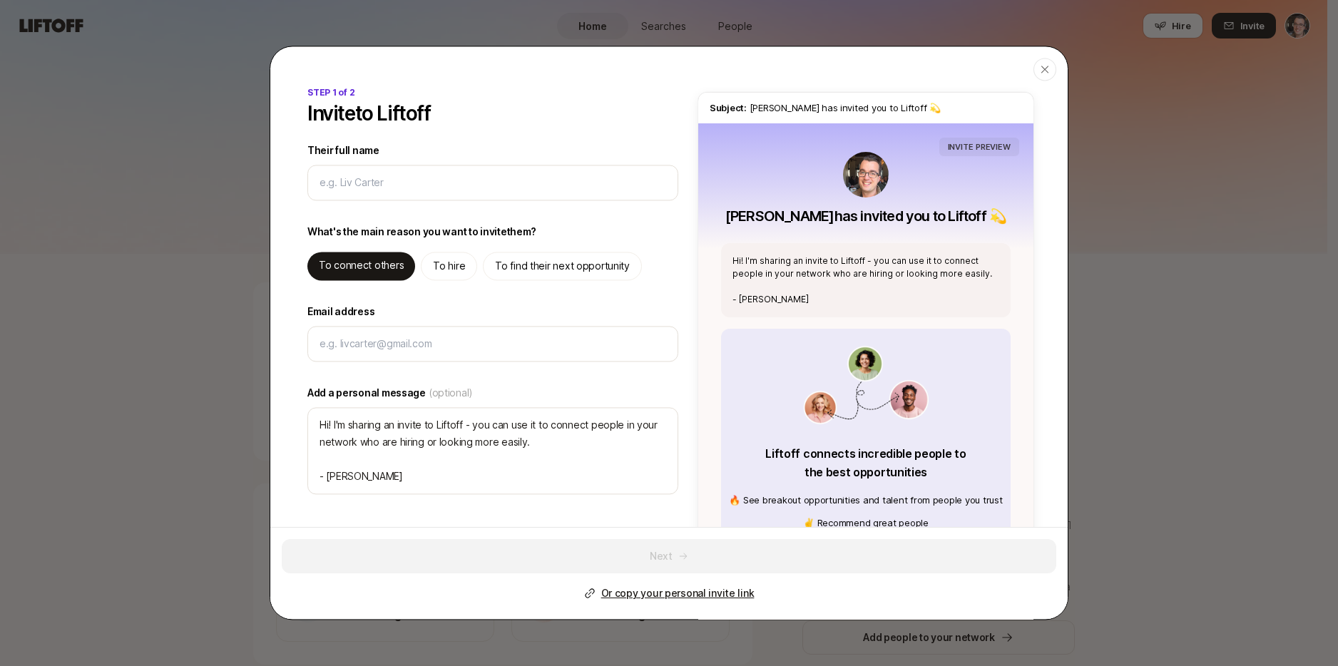  Describe the element at coordinates (866, 385) in the screenshot. I see `img: invite_value_prop.png` at that location.